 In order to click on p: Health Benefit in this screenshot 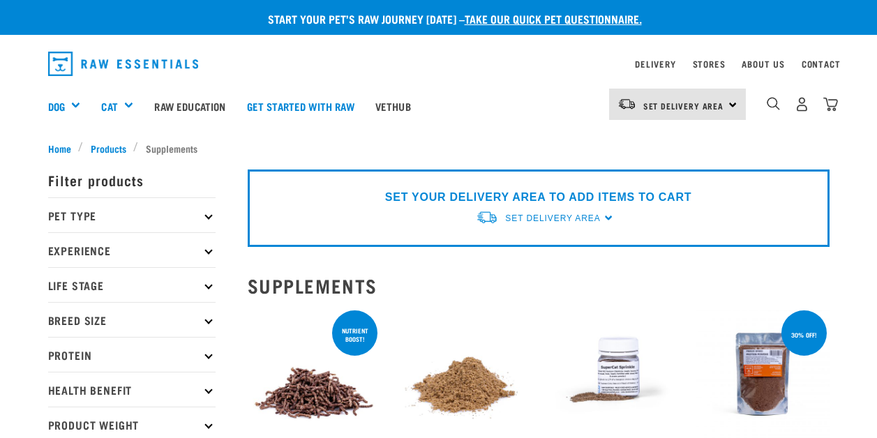, I will do `click(132, 389)`.